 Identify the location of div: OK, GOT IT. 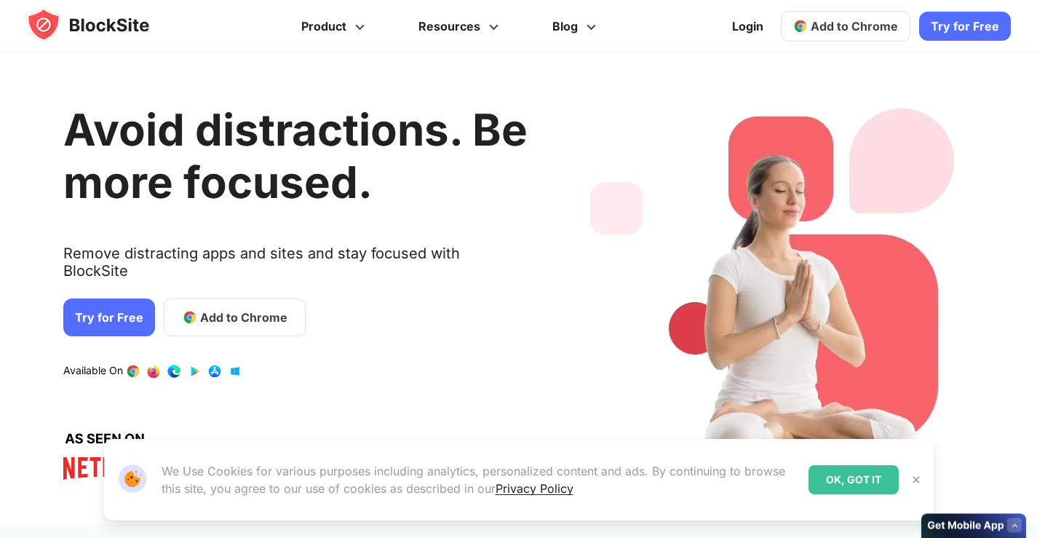
(854, 480).